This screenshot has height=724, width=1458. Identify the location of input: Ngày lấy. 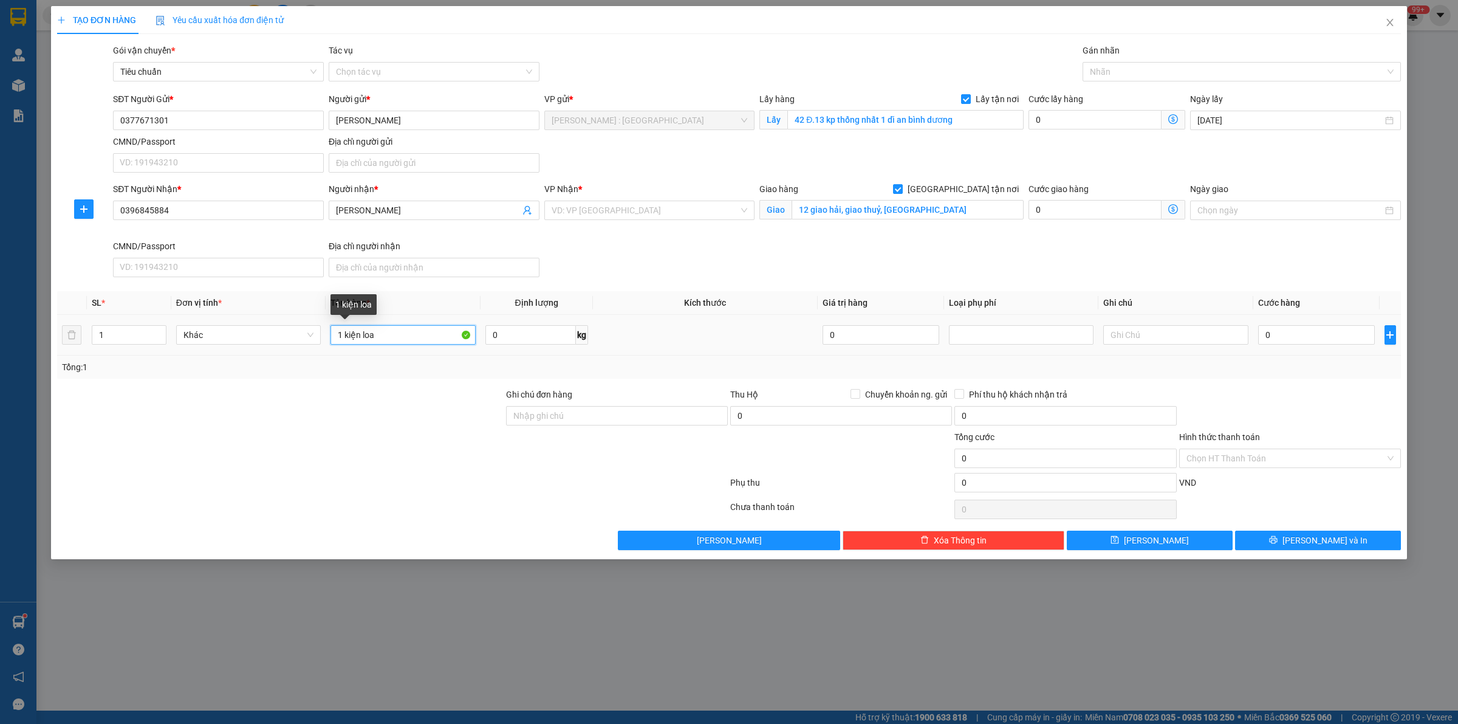
(1290, 120).